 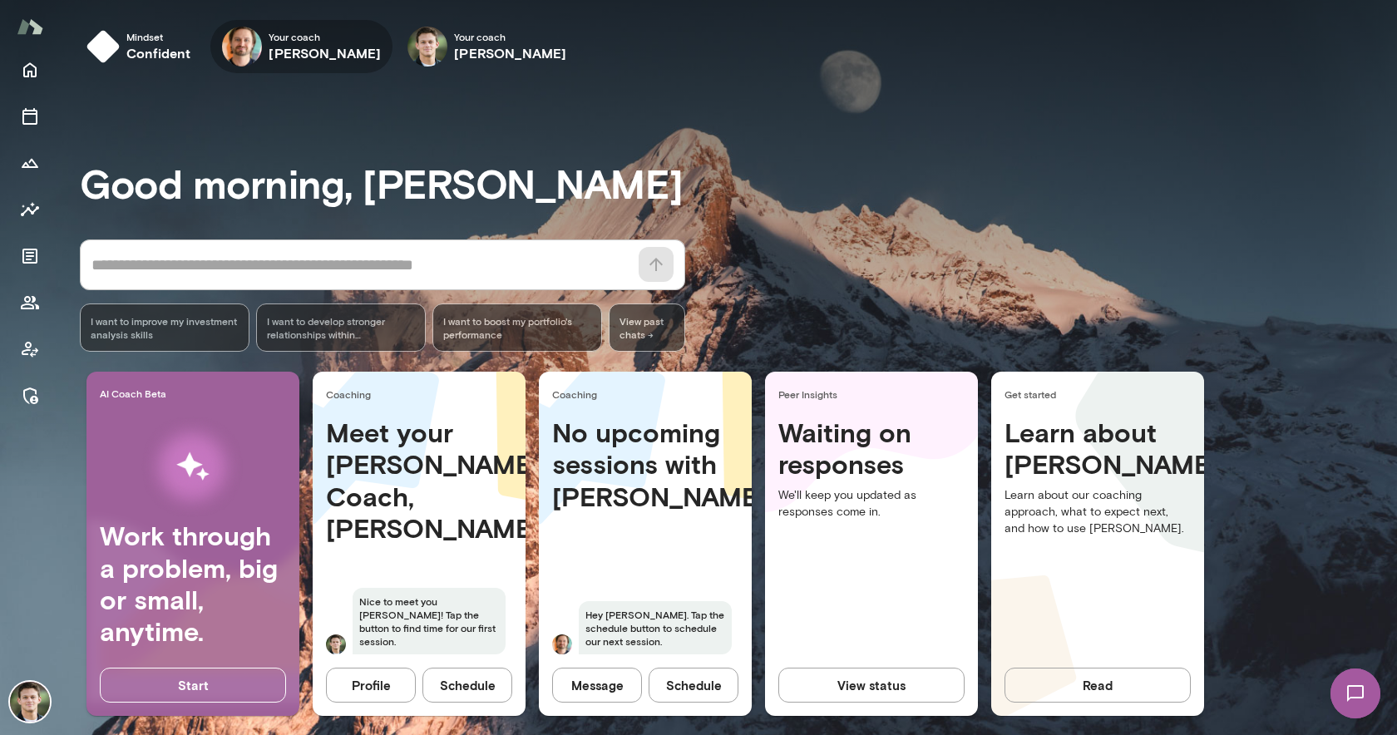 I want to click on button: Read, so click(x=1098, y=685).